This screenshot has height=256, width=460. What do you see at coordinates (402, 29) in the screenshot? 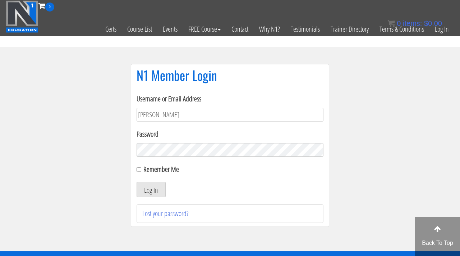
I see `a: Terms & Conditions` at bounding box center [402, 29].